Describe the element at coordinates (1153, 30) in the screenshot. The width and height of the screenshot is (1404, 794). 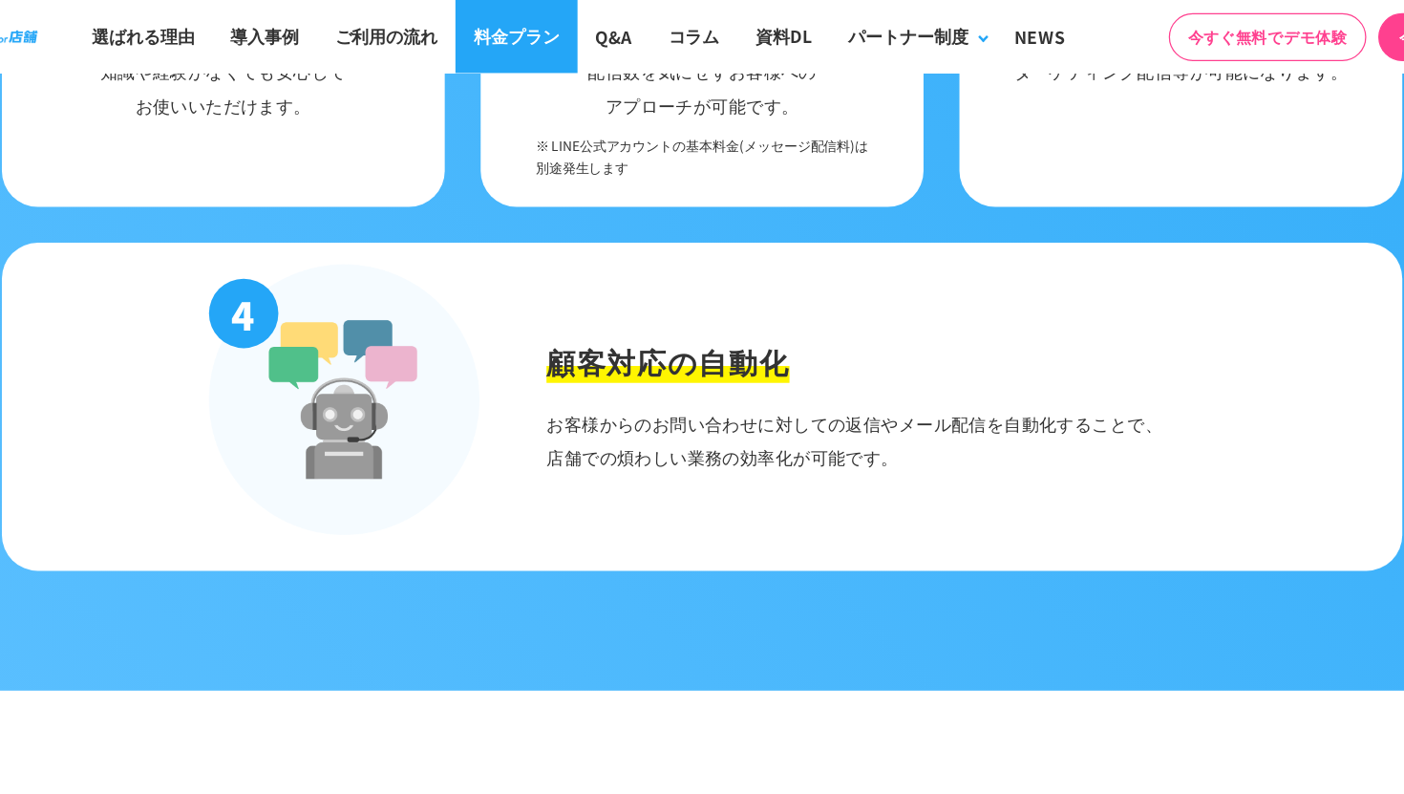
I see `a: 今すぐ無料でデモ体験` at that location.